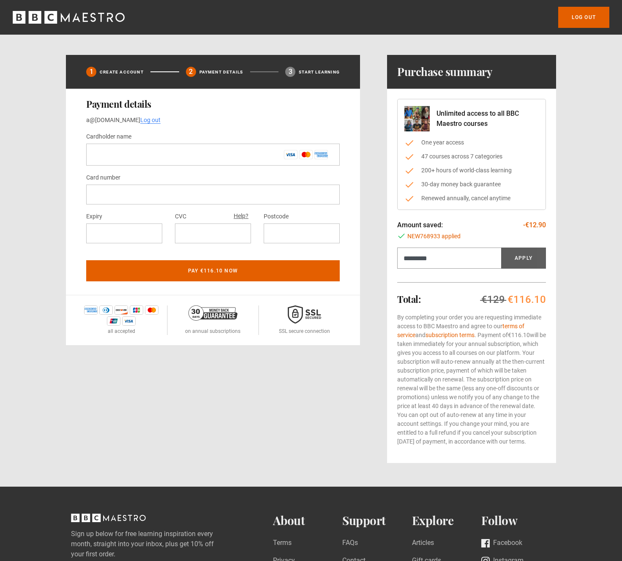 This screenshot has width=622, height=561. Describe the element at coordinates (114, 321) in the screenshot. I see `img: unionpay` at that location.